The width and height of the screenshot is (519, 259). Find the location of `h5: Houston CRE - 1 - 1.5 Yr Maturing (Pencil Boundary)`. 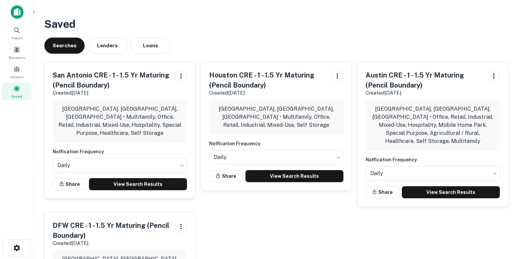

h5: Houston CRE - 1 - 1.5 Yr Maturing (Pencil Boundary) is located at coordinates (268, 80).